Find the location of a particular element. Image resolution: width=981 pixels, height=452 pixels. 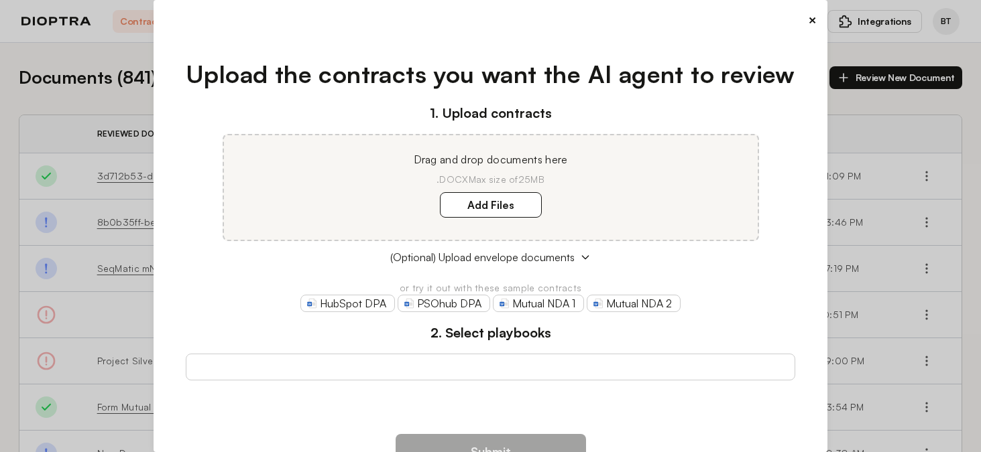

a: Mutual NDA 1 is located at coordinates (538, 304).